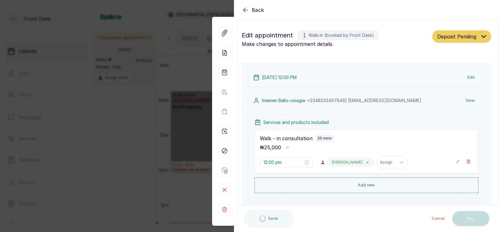  What do you see at coordinates (296, 122) in the screenshot?
I see `p: Services and products included` at bounding box center [296, 122].